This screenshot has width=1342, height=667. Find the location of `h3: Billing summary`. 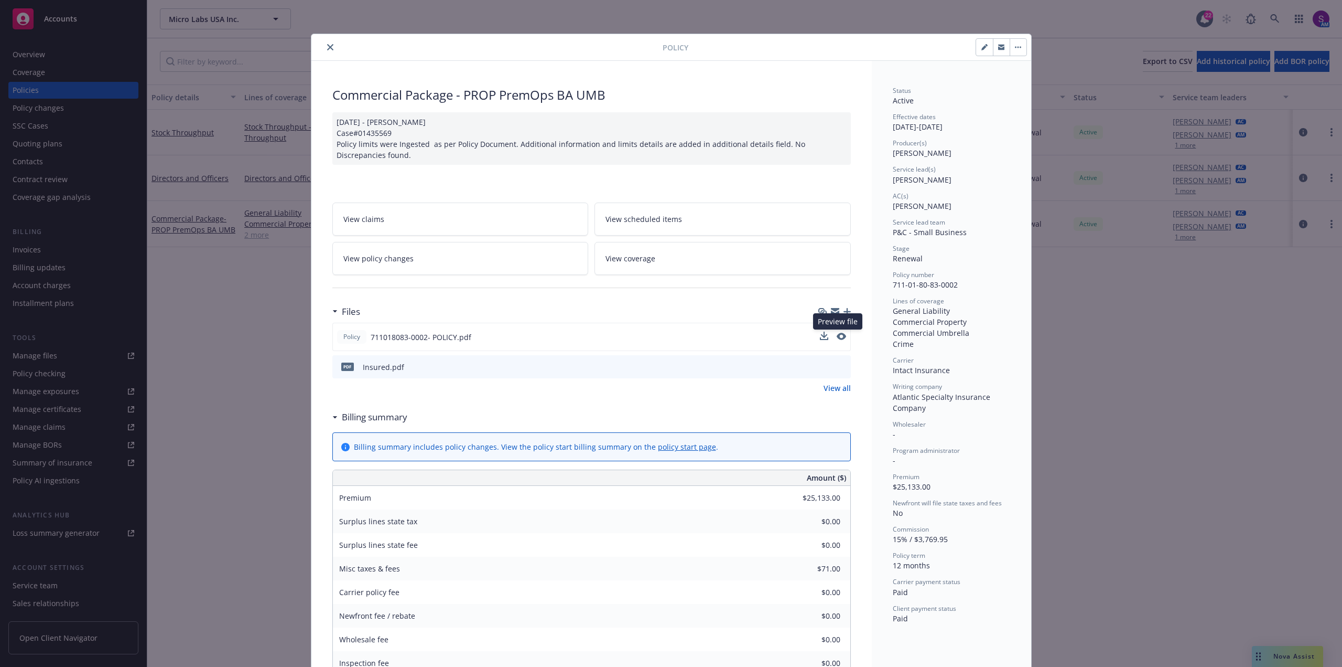

h3: Billing summary is located at coordinates (374, 417).